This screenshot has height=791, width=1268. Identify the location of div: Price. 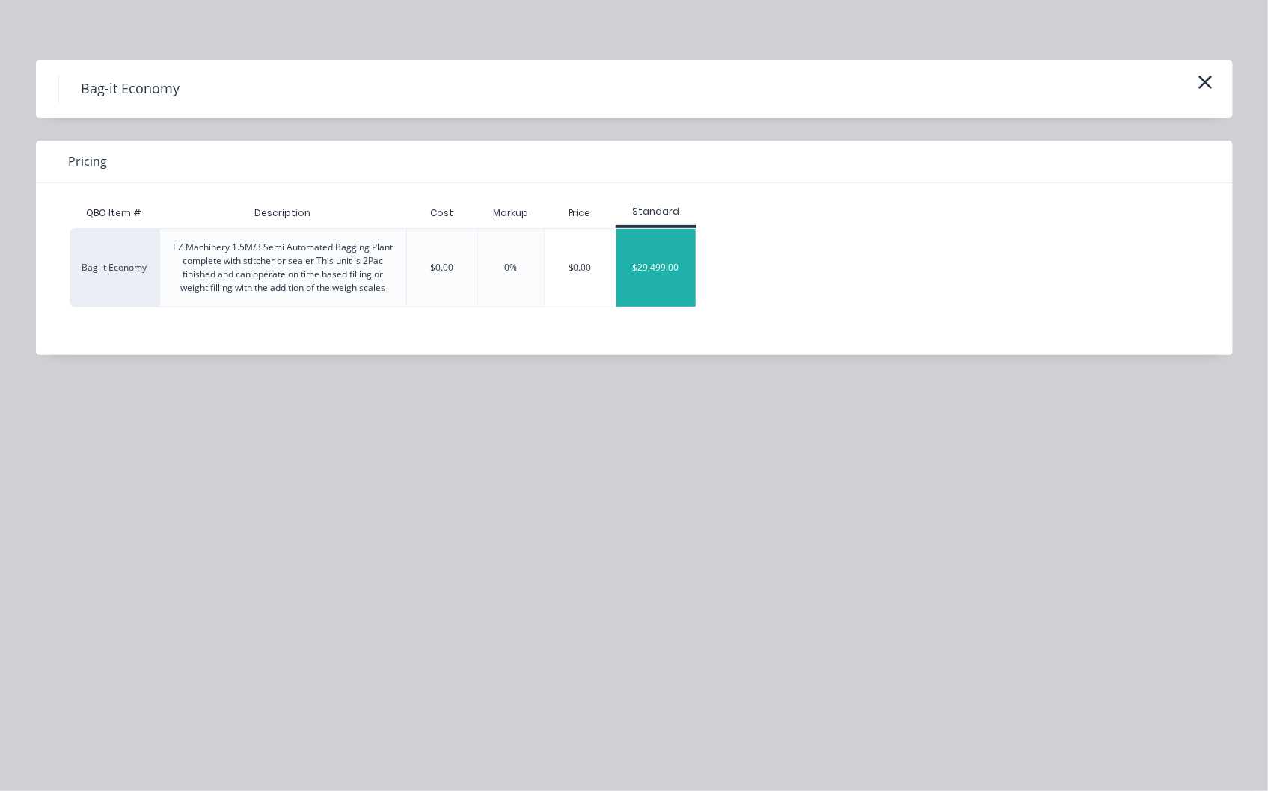
(580, 213).